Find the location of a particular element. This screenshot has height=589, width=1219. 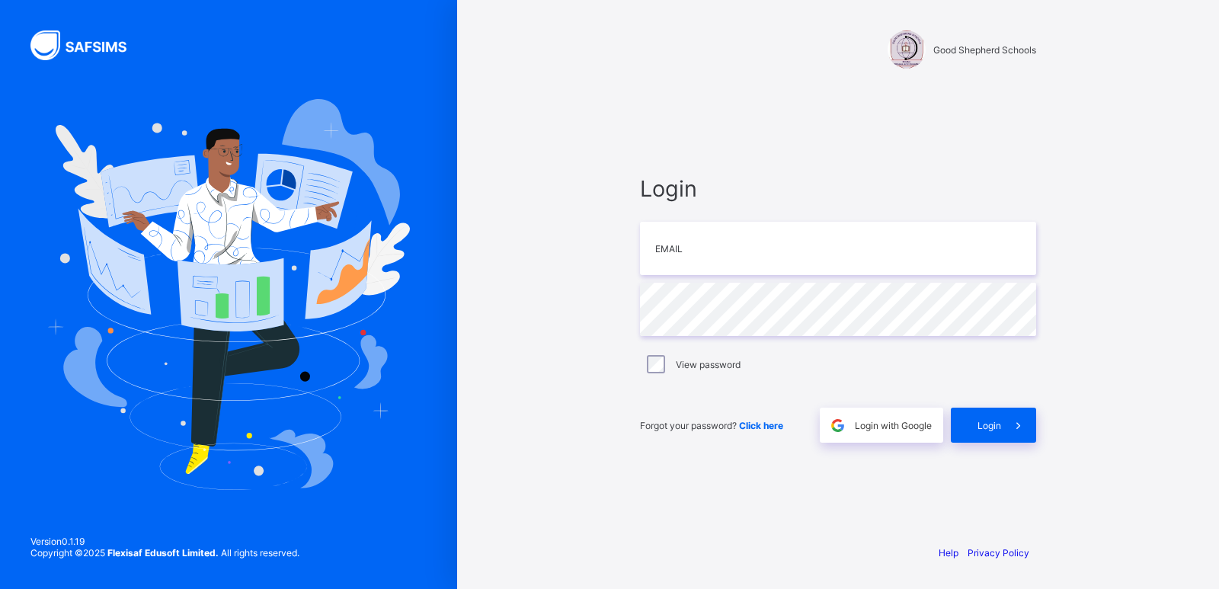

a: Help is located at coordinates (948, 552).